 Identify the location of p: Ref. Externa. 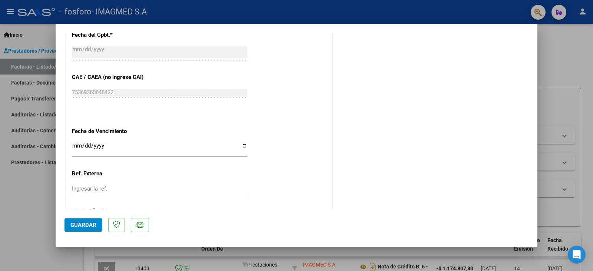
(110, 174).